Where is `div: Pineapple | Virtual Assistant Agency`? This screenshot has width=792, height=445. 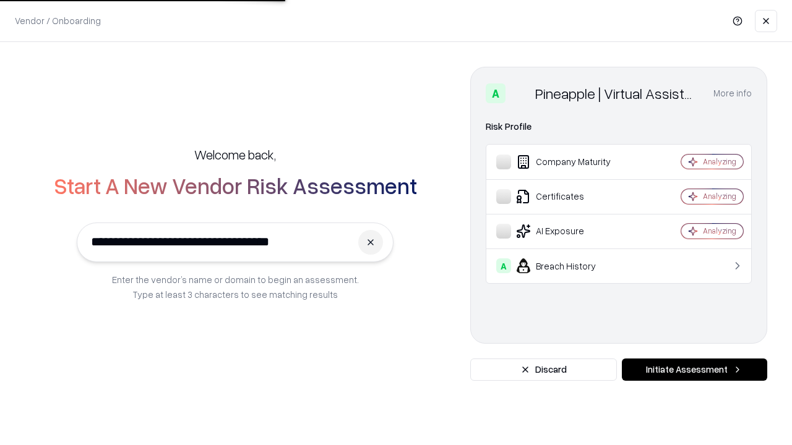
div: Pineapple | Virtual Assistant Agency is located at coordinates (617, 93).